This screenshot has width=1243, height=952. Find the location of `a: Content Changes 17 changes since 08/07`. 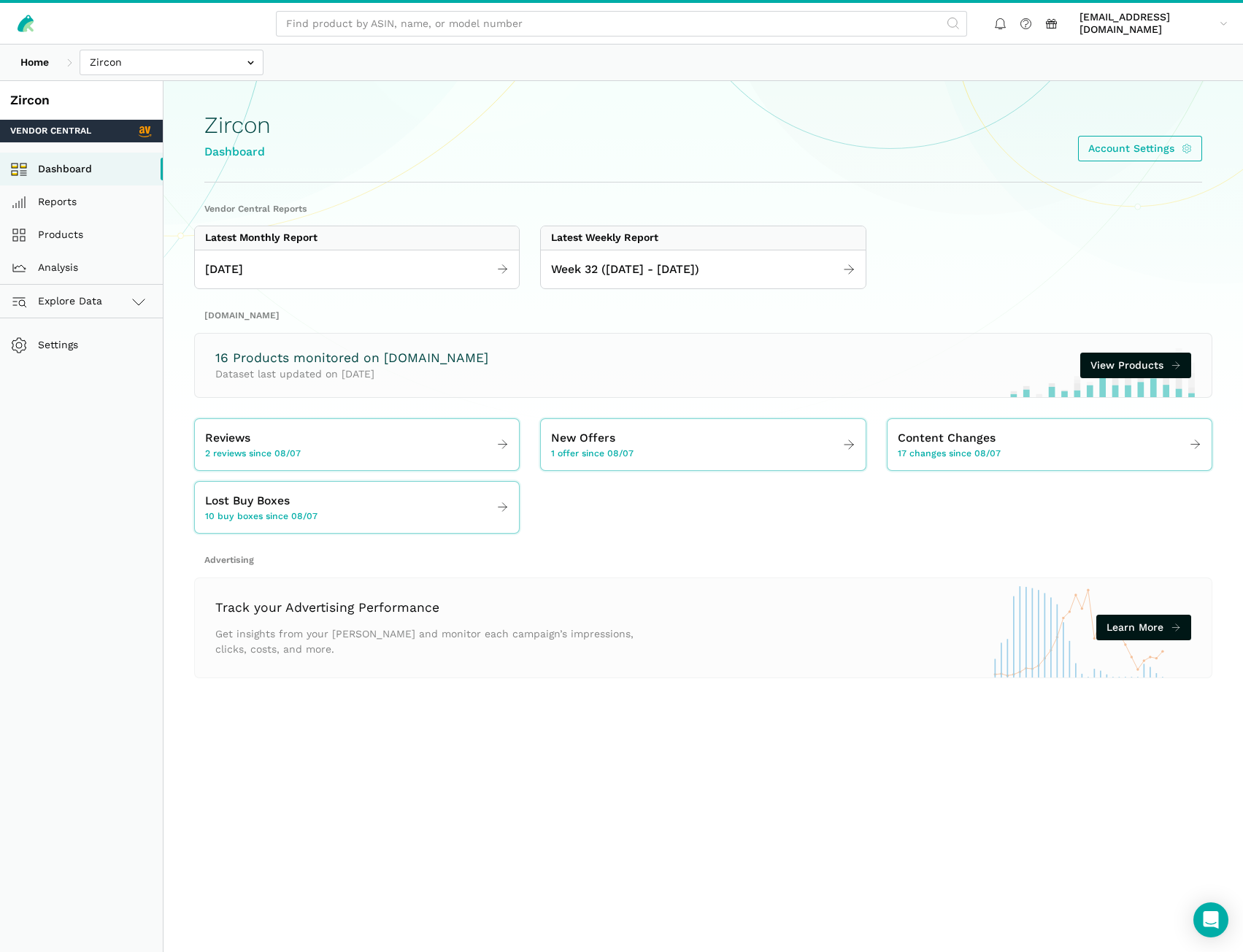

a: Content Changes 17 changes since 08/07 is located at coordinates (1050, 445).